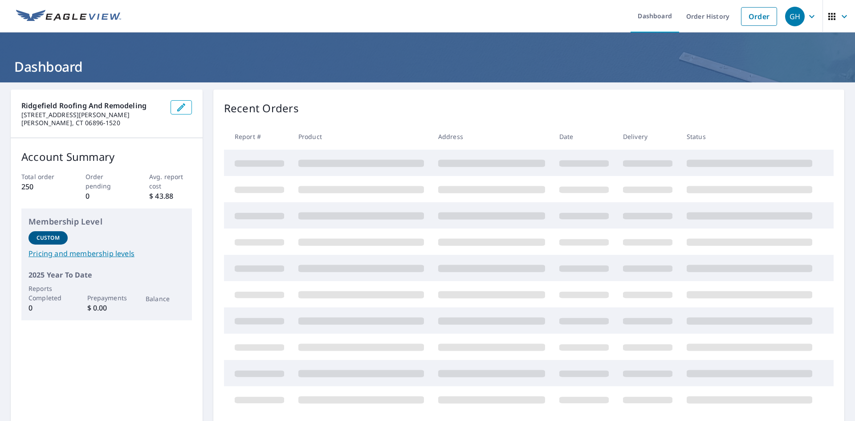 The image size is (855, 421). Describe the element at coordinates (48, 238) in the screenshot. I see `p: Custom` at that location.